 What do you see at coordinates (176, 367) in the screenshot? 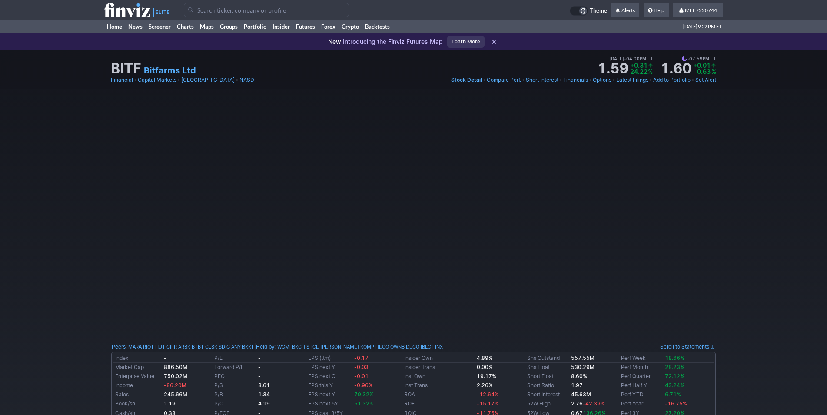
I see `b: 886.50M` at bounding box center [176, 367].